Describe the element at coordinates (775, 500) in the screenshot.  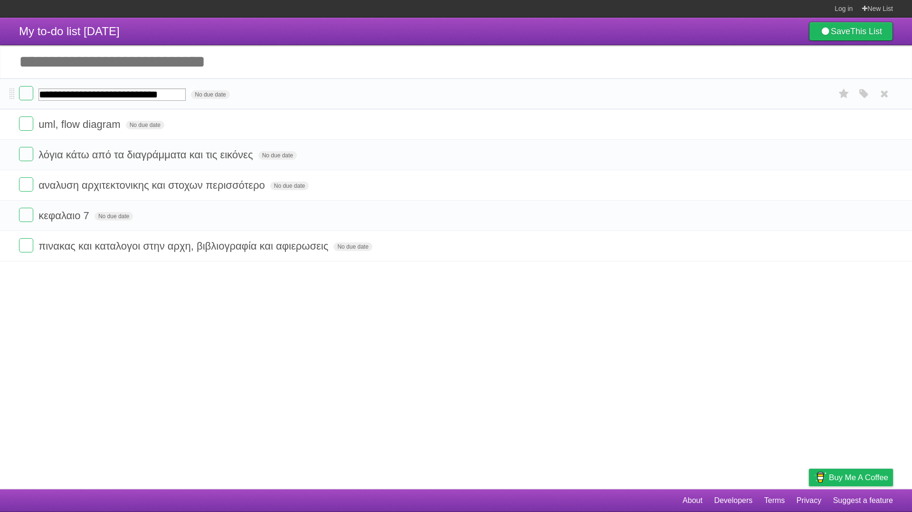
I see `a: Terms` at that location.